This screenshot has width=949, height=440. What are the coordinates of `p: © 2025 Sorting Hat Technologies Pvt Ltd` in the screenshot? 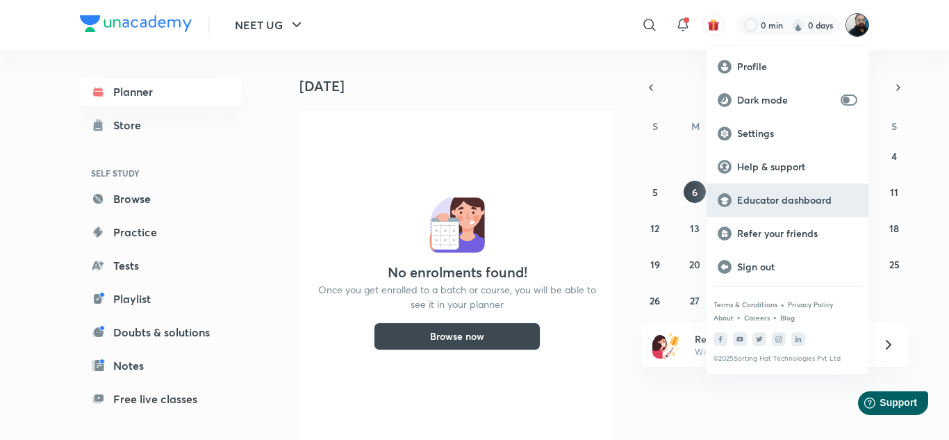 It's located at (788, 359).